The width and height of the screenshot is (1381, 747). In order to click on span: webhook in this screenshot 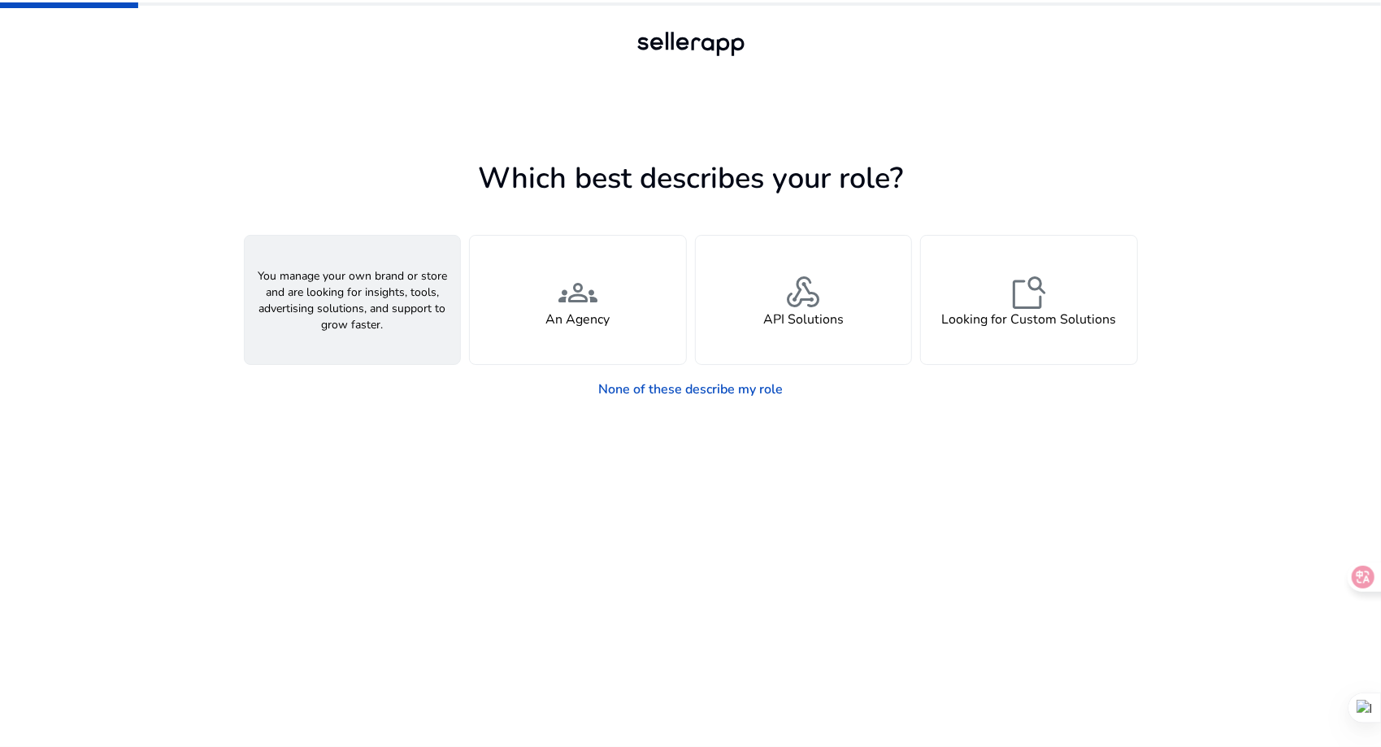, I will do `click(803, 293)`.